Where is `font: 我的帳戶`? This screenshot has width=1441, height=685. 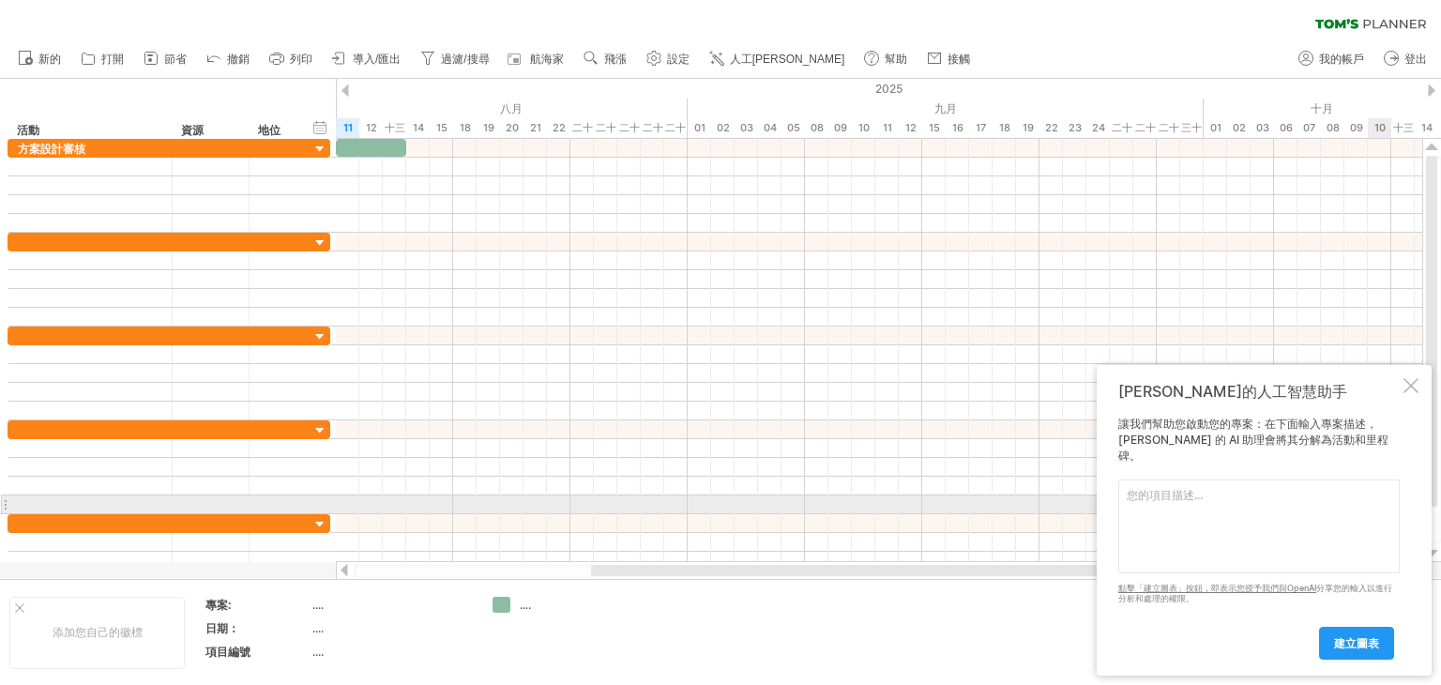 font: 我的帳戶 is located at coordinates (1342, 59).